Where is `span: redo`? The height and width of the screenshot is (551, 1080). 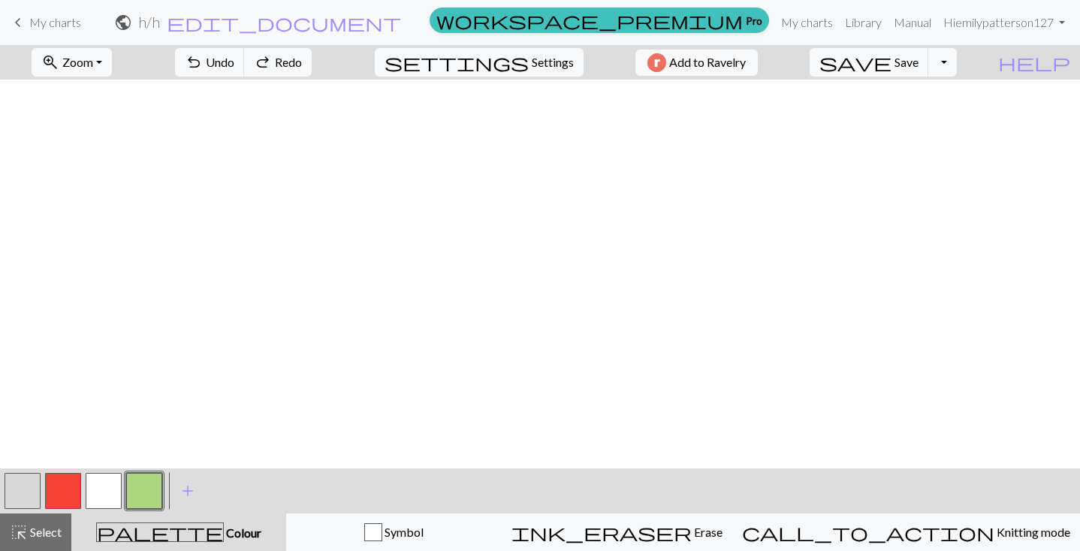 span: redo is located at coordinates (263, 62).